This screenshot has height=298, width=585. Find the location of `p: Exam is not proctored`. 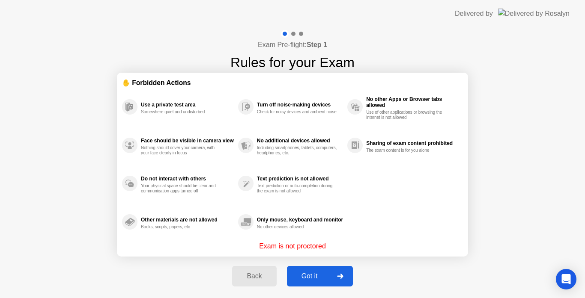

p: Exam is not proctored is located at coordinates (293, 247).